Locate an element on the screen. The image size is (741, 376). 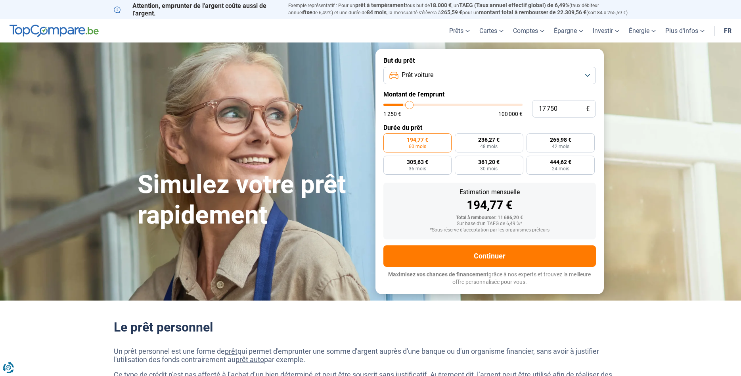
a: prêt is located at coordinates (231, 351).